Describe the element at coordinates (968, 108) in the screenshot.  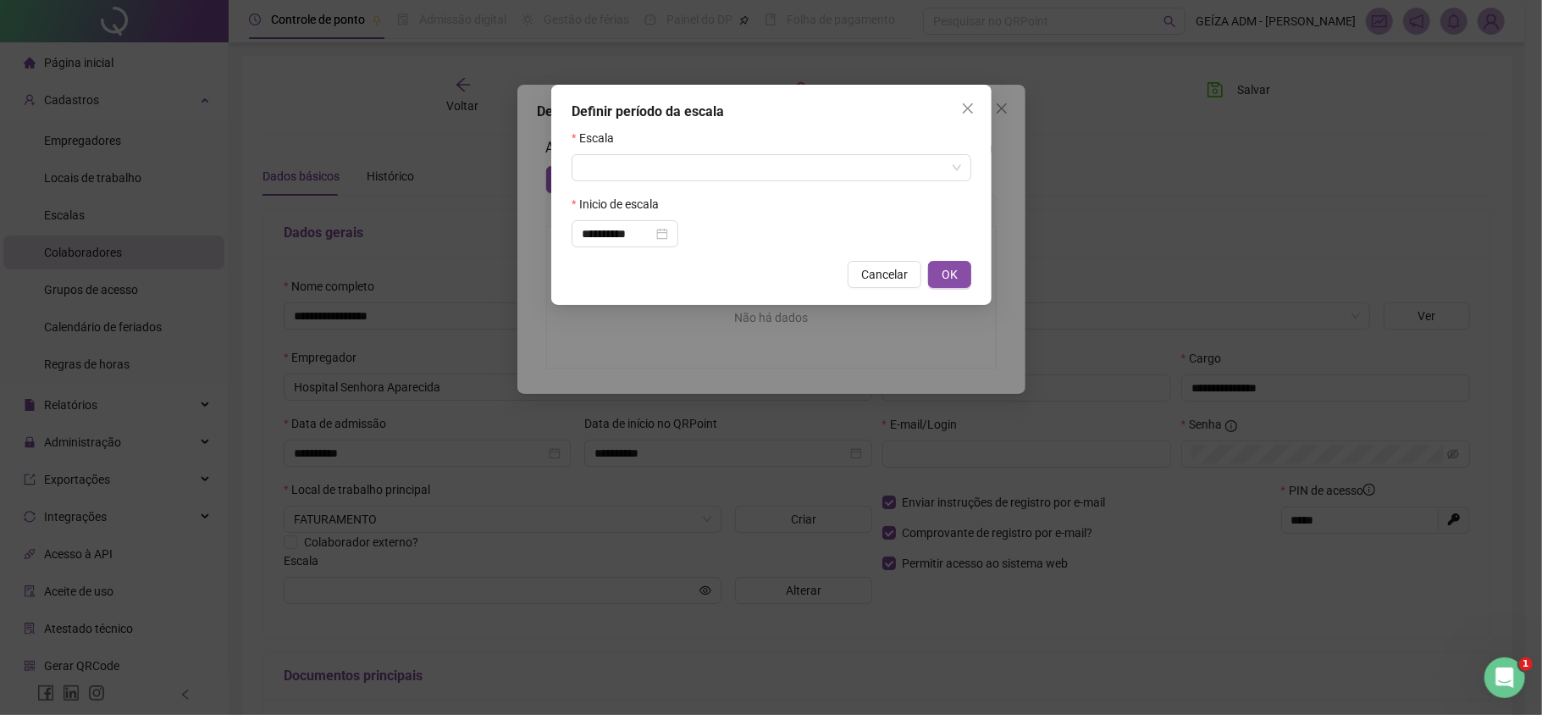
I see `button: Close` at that location.